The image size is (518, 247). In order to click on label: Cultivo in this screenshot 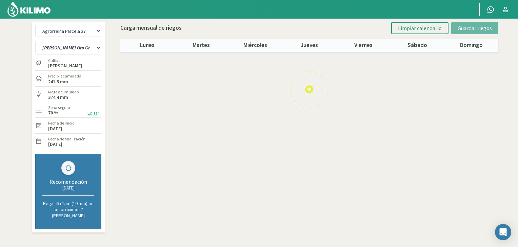, I will do `click(65, 61)`.